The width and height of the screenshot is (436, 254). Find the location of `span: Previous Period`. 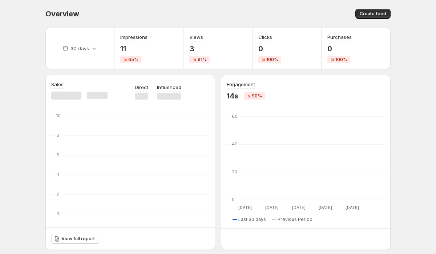

span: Previous Period is located at coordinates (295, 219).